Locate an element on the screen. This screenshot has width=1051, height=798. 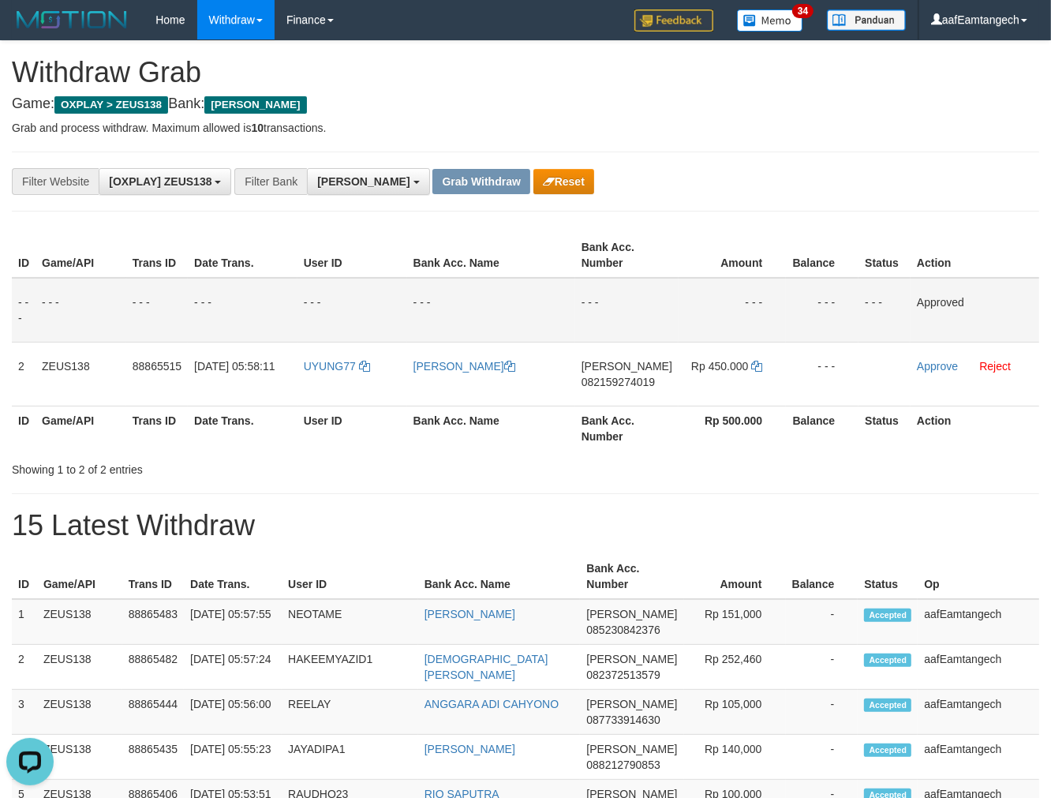
td: Approved is located at coordinates (975, 310).